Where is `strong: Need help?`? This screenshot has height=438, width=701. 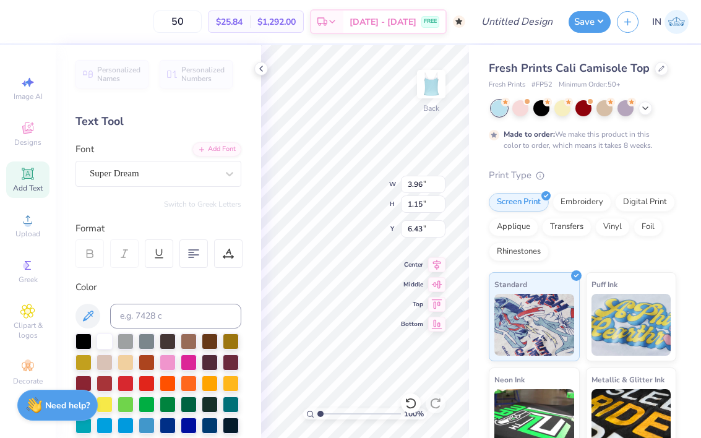 strong: Need help? is located at coordinates (67, 405).